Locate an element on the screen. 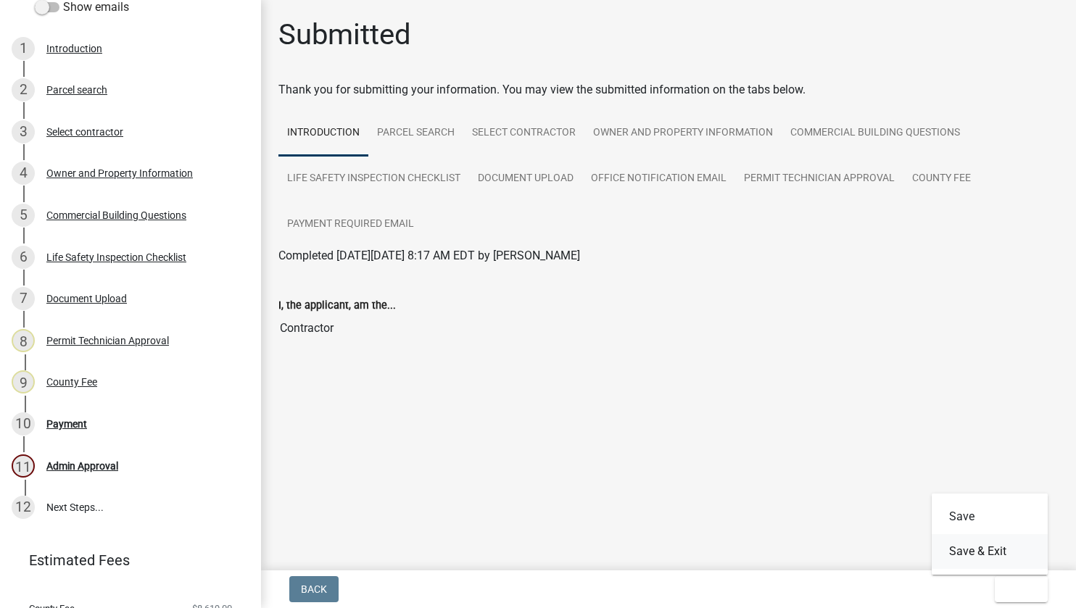 The width and height of the screenshot is (1076, 608). div: Exit is located at coordinates (989, 534).